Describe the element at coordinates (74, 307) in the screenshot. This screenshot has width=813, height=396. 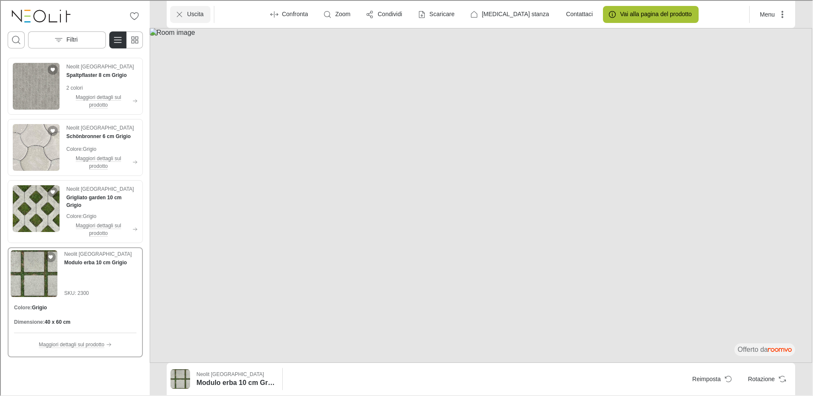
I see `div: Product colors` at that location.